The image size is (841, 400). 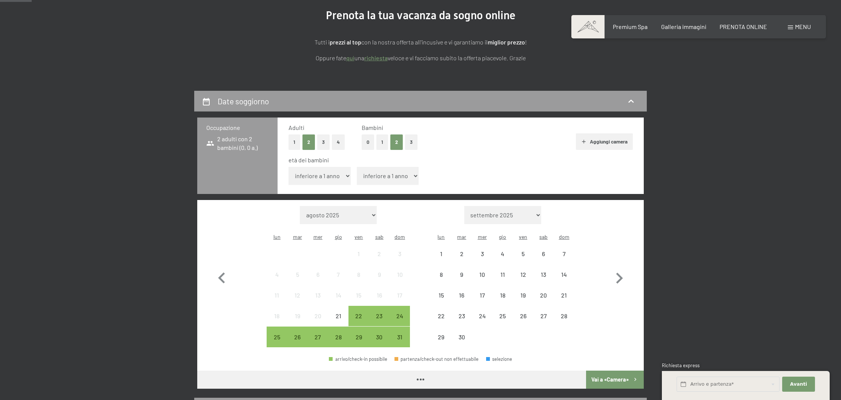 I want to click on div: Wed Aug 06 2025, so click(x=318, y=275).